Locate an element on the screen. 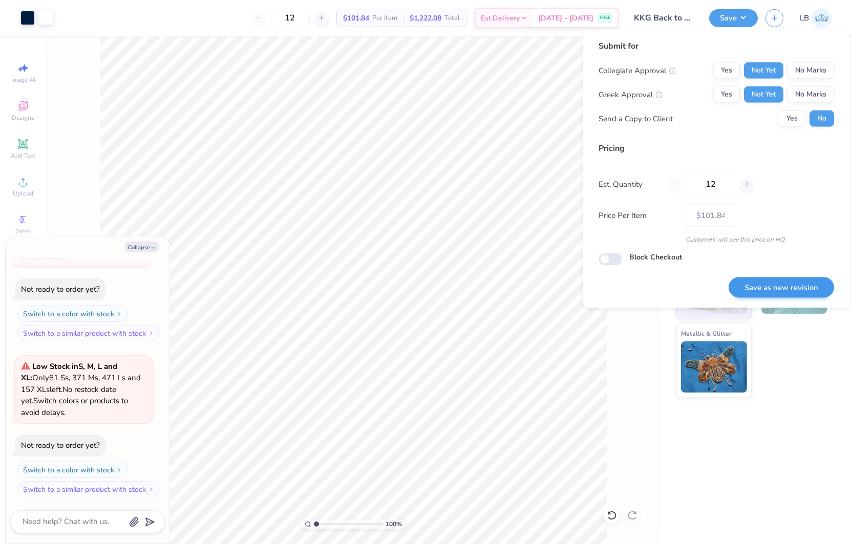 The height and width of the screenshot is (544, 852). div: Collegiate Approval is located at coordinates (637, 70).